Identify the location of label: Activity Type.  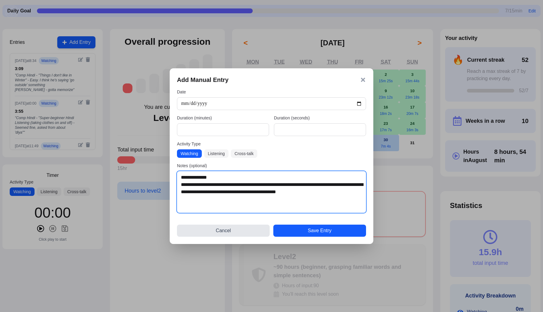
(271, 144).